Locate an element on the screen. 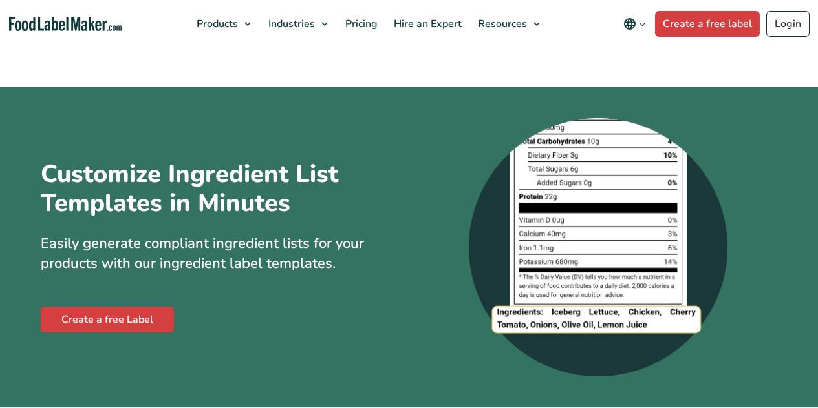  span: Industries is located at coordinates (290, 24).